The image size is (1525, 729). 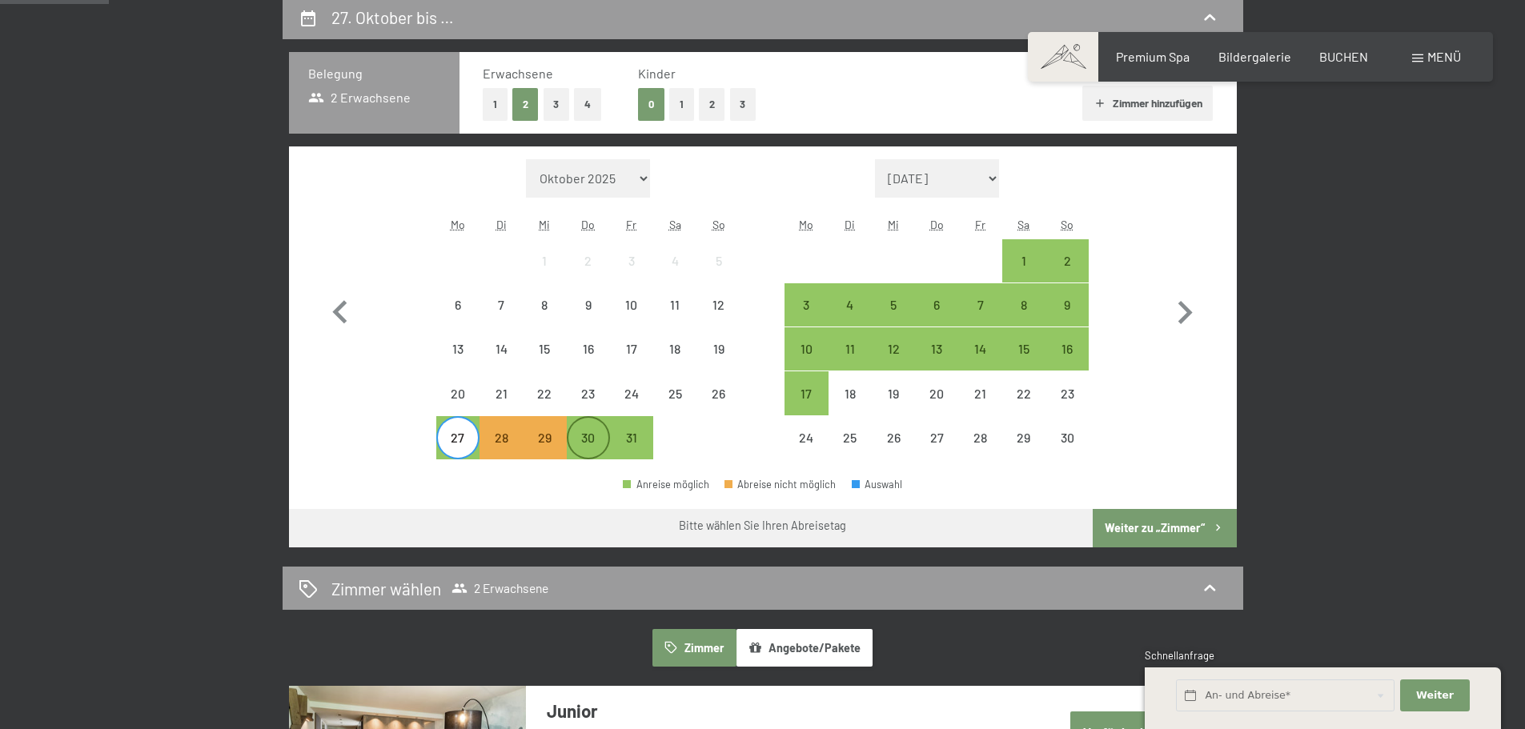 What do you see at coordinates (675, 305) in the screenshot?
I see `div: Sat Oct 11 2025` at bounding box center [675, 305].